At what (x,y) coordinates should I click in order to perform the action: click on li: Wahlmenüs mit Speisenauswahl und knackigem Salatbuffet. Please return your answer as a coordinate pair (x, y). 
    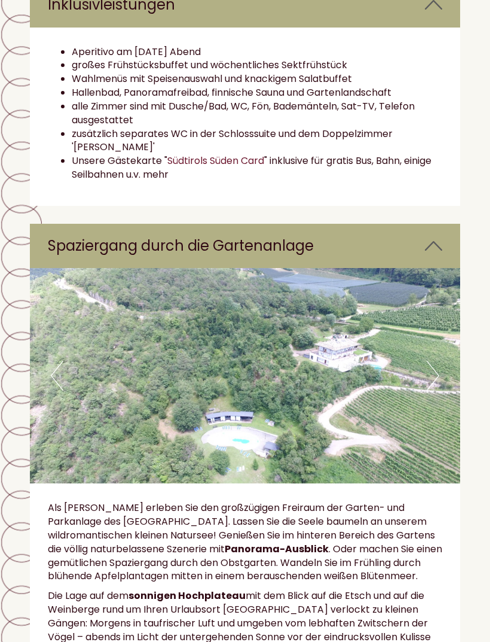
    Looking at the image, I should click on (257, 79).